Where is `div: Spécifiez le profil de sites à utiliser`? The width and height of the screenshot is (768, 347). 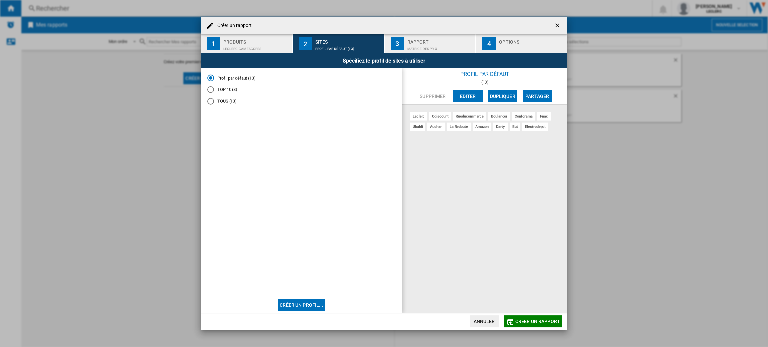 div: Spécifiez le profil de sites à utiliser is located at coordinates (384, 61).